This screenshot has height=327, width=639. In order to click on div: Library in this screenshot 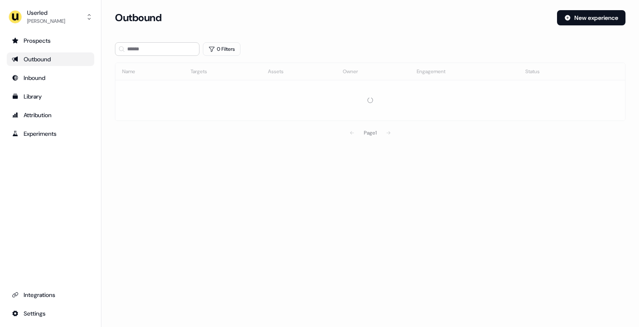, I will do `click(50, 96)`.